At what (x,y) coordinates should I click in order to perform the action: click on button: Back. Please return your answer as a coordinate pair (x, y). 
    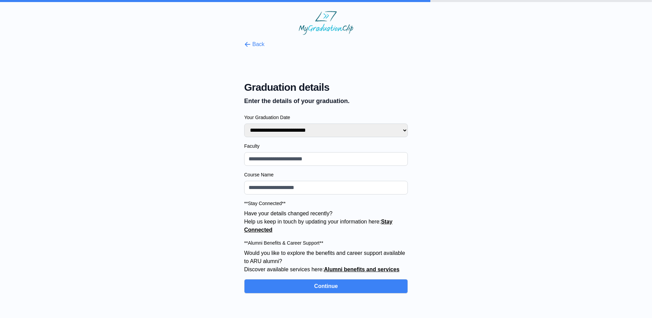
    Looking at the image, I should click on (255, 44).